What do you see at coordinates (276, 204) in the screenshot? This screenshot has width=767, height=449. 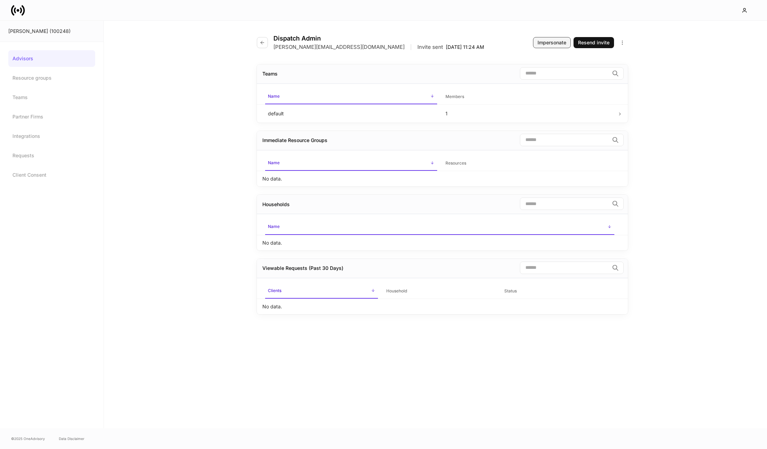 I see `div: Households` at bounding box center [276, 204].